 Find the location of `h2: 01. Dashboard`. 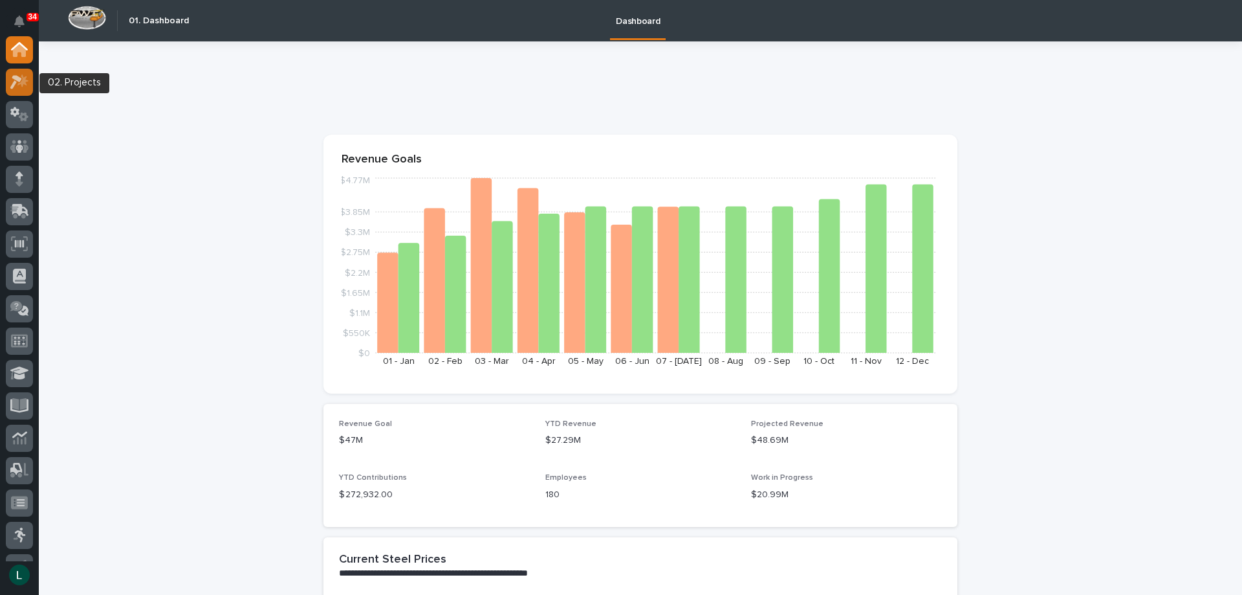

h2: 01. Dashboard is located at coordinates (159, 21).